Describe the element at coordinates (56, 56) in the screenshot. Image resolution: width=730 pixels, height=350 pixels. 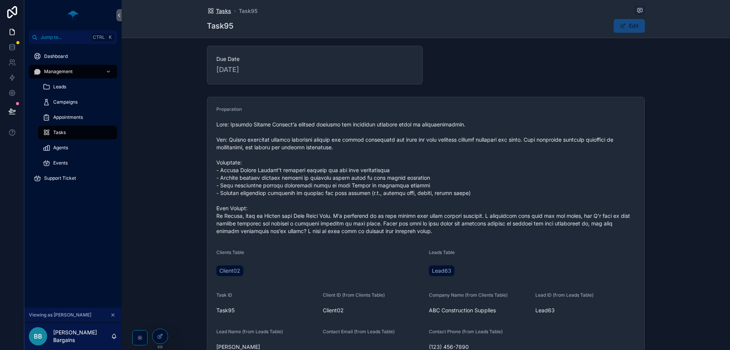
I see `span: Dashboard` at that location.